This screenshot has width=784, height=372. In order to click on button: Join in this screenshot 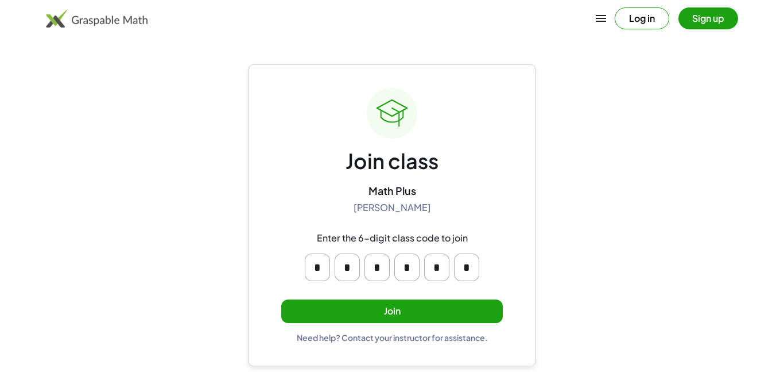, I will do `click(392, 311)`.